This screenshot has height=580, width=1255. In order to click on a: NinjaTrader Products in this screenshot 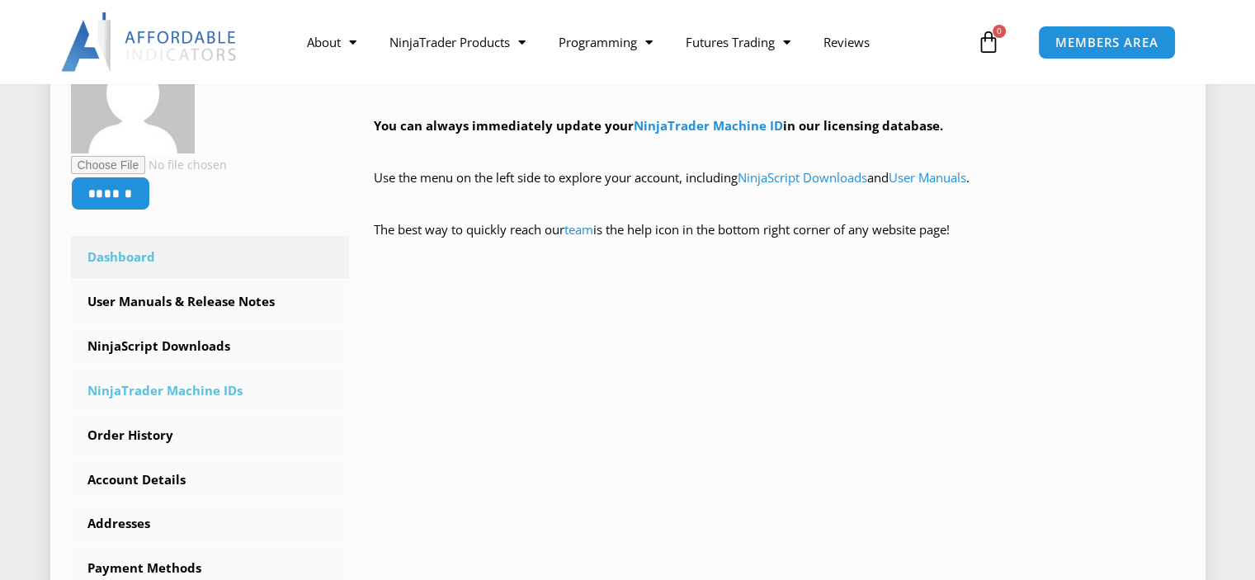, I will do `click(457, 42)`.